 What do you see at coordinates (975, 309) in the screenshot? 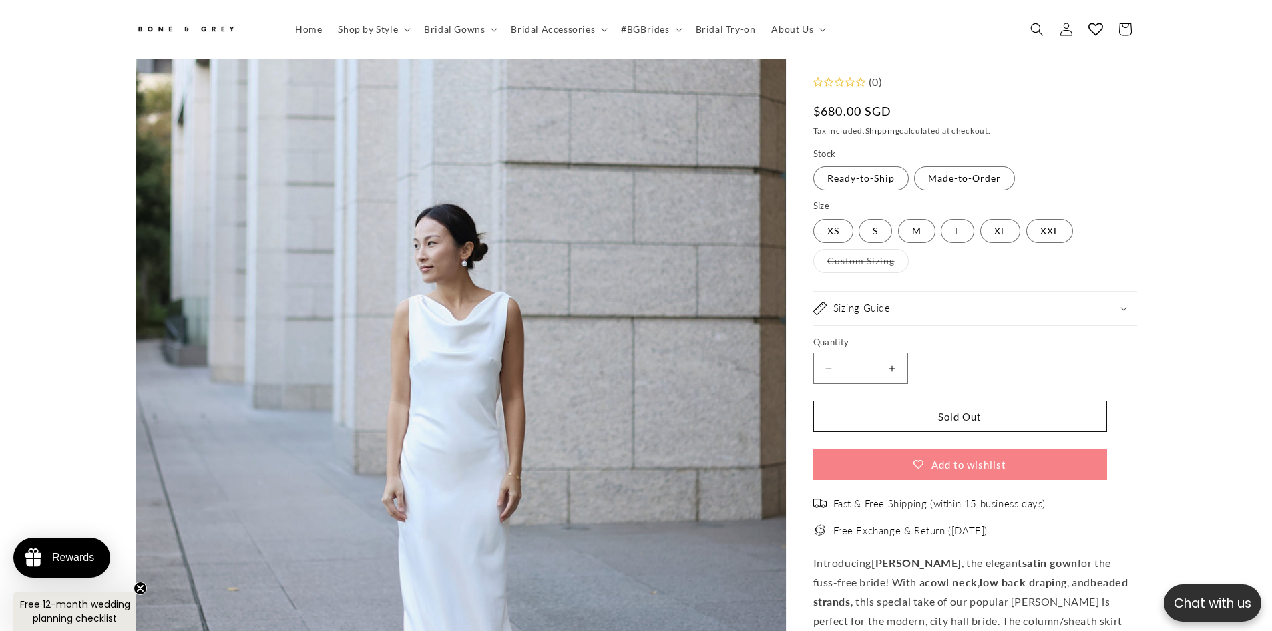
I see `summary: Sizing Guide` at bounding box center [975, 309].